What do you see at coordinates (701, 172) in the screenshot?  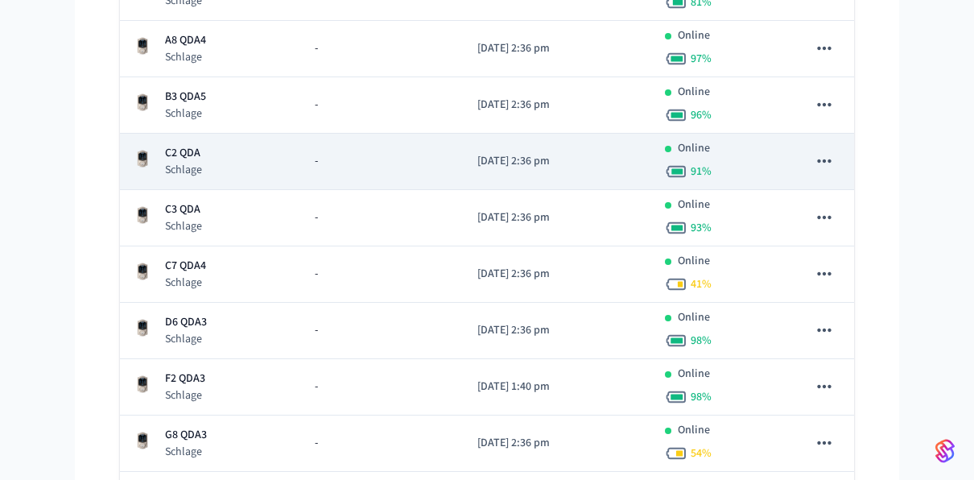 I see `span: 91 %` at bounding box center [701, 172].